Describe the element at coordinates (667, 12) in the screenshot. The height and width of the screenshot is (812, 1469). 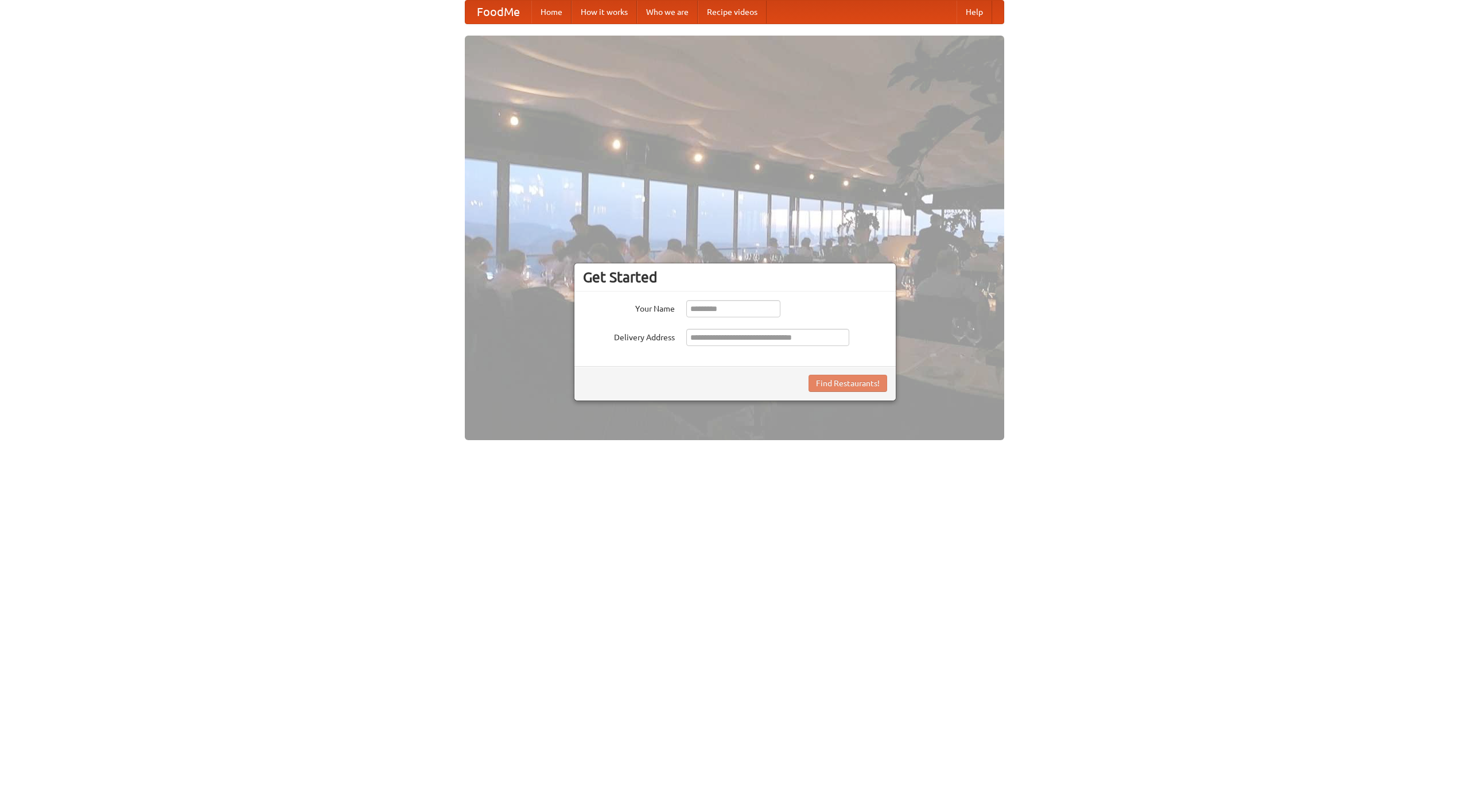
I see `a: Who we are` at that location.